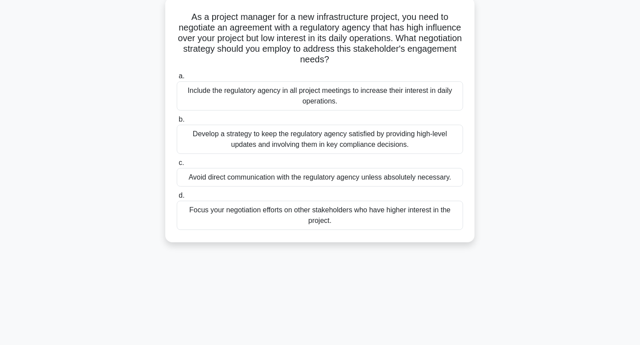 The width and height of the screenshot is (640, 345). Describe the element at coordinates (320, 38) in the screenshot. I see `h5: As a project manager for a new infrastructure project, you need to negotiate an agreement with a ...` at that location.